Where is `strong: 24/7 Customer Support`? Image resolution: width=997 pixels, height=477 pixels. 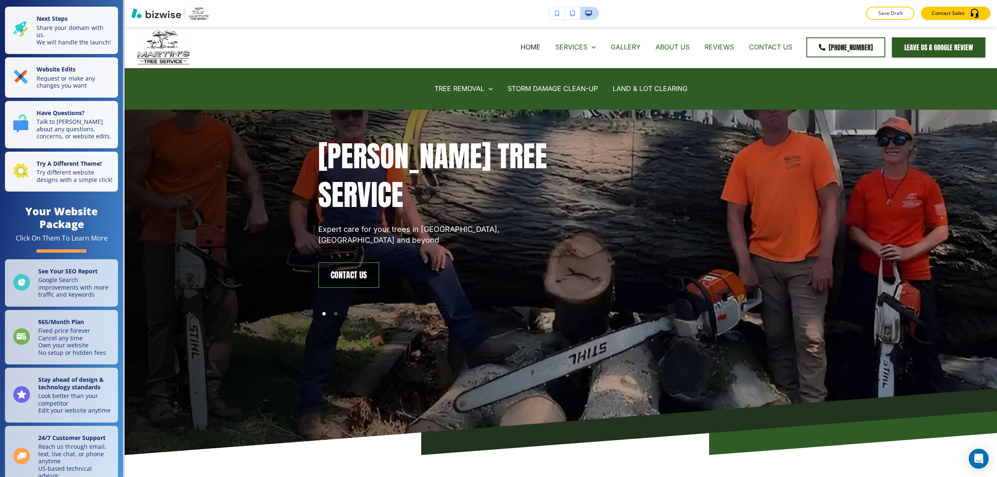 strong: 24/7 Customer Support is located at coordinates (72, 437).